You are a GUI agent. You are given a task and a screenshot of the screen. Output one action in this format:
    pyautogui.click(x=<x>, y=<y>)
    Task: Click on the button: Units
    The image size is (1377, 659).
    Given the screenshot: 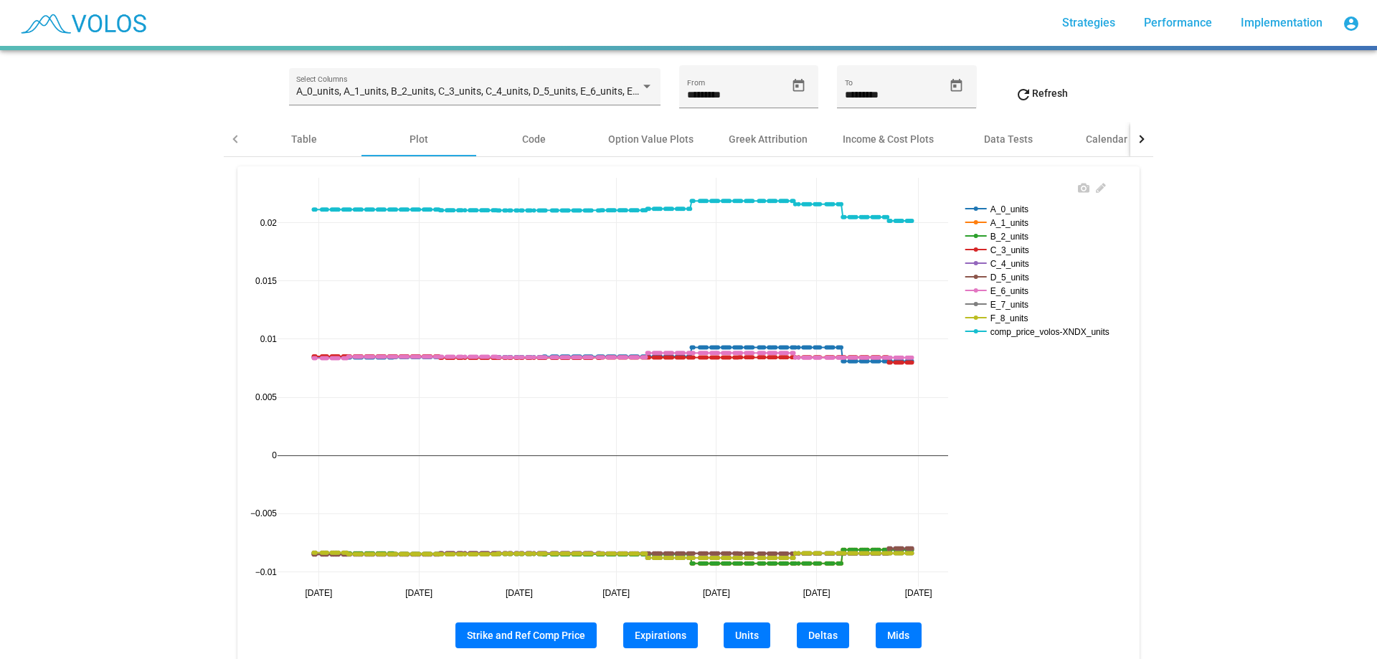 What is the action you would take?
    pyautogui.click(x=747, y=635)
    